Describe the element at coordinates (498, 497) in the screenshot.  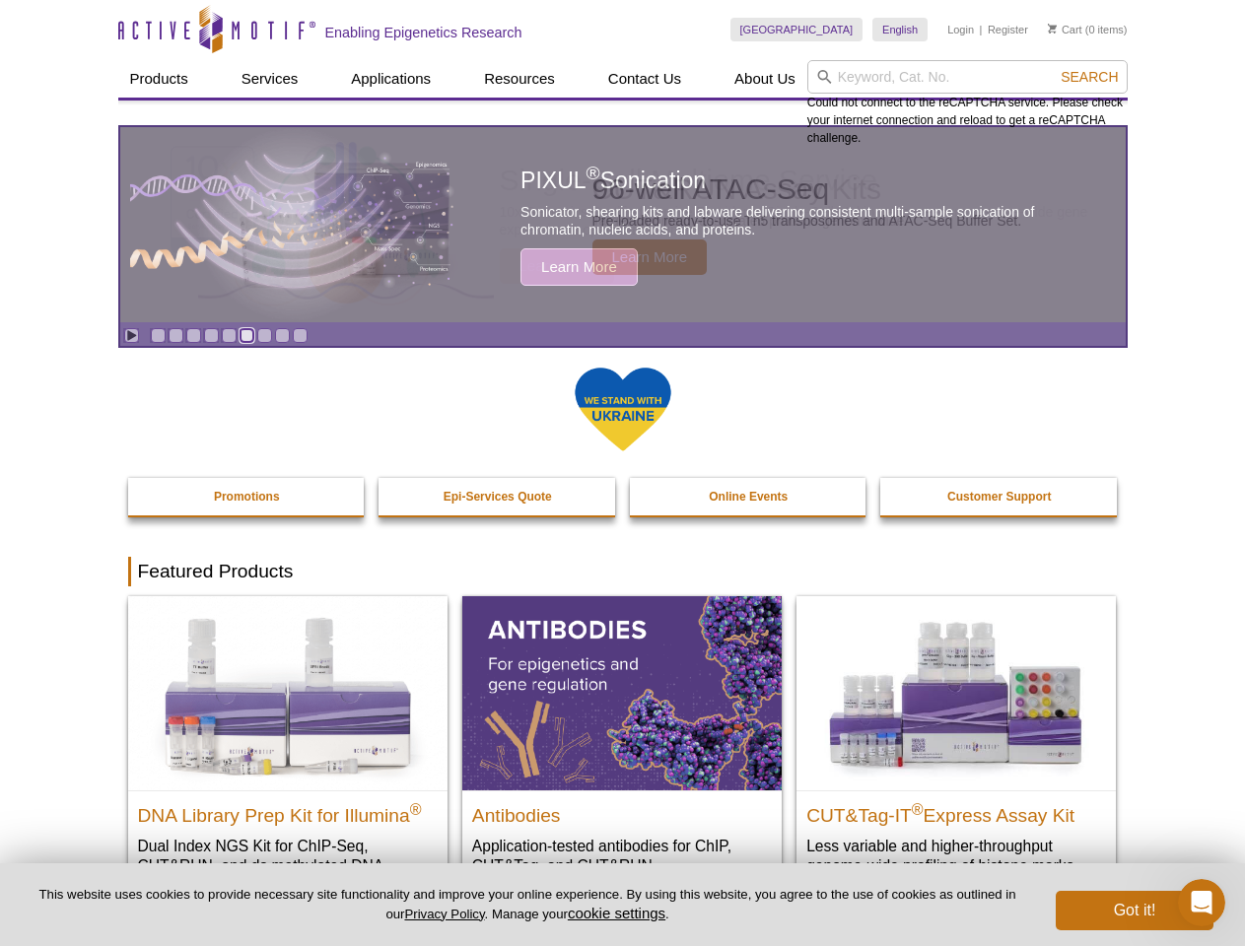
I see `a: Epi-Services Quote` at that location.